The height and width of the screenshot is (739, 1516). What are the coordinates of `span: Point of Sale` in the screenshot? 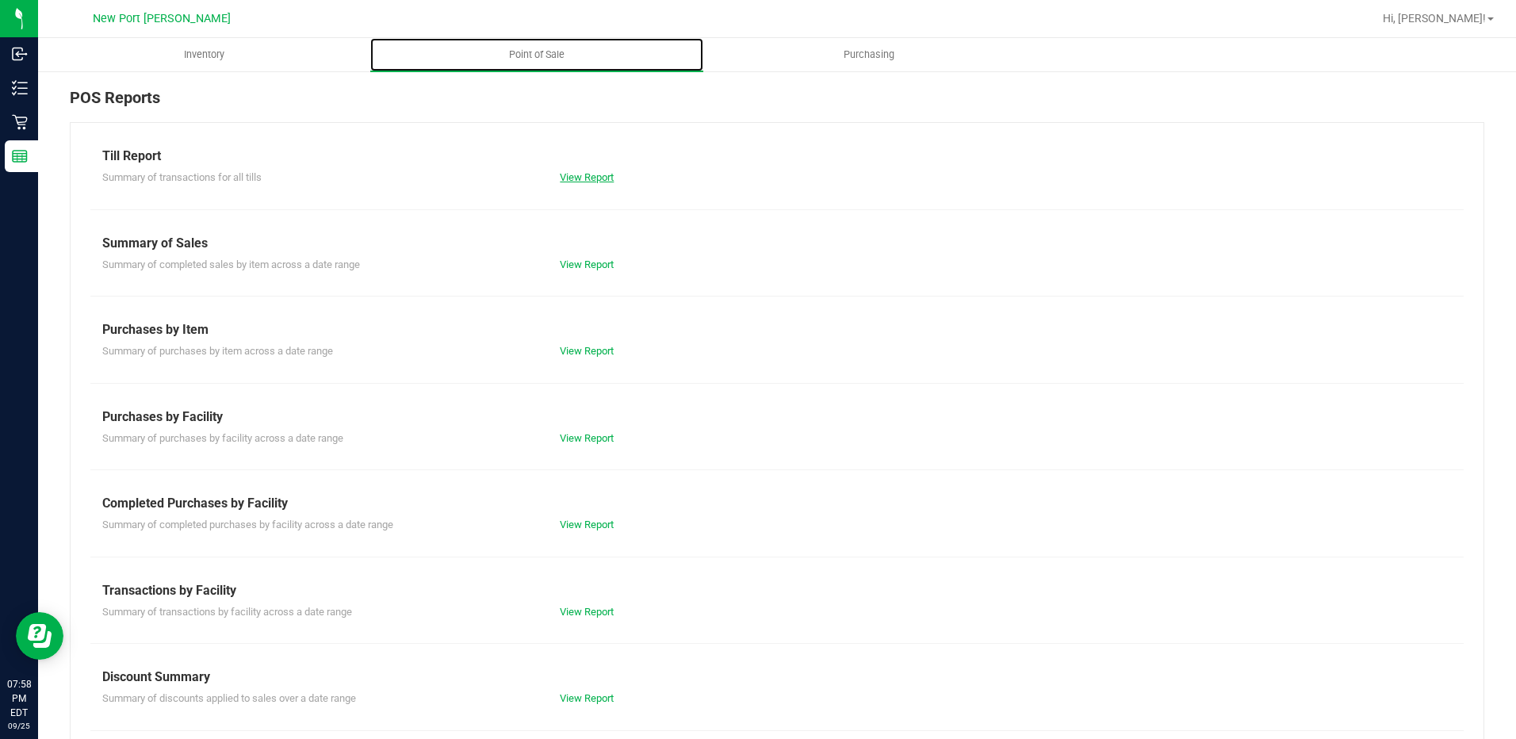 It's located at (537, 55).